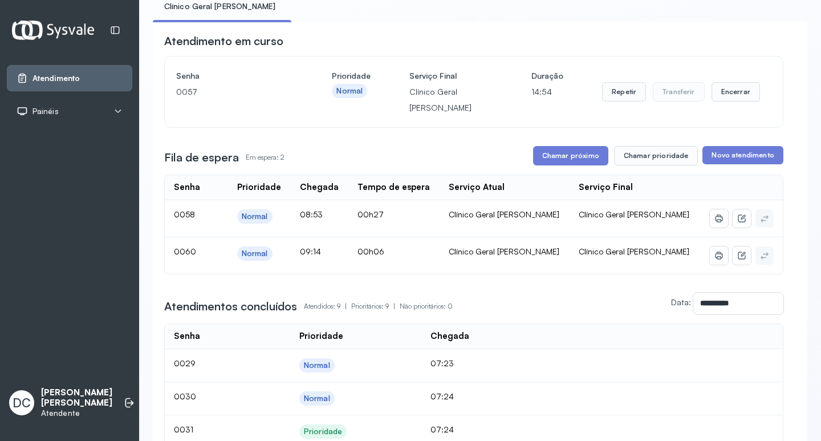 The image size is (821, 441). What do you see at coordinates (56, 78) in the screenshot?
I see `span: Atendimento` at bounding box center [56, 78].